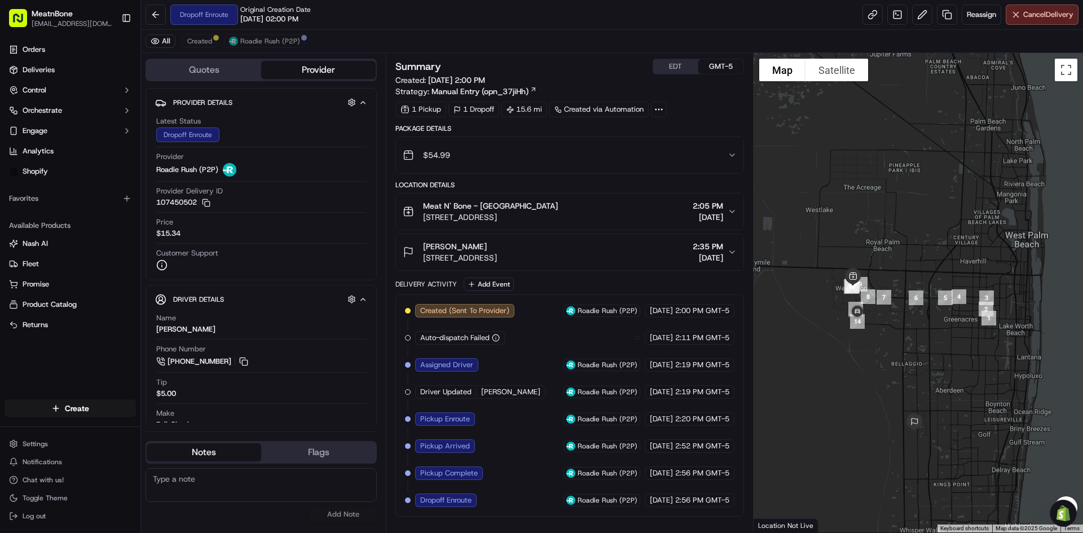 Image resolution: width=1083 pixels, height=533 pixels. What do you see at coordinates (785, 525) in the screenshot?
I see `div: Location Not Live` at bounding box center [785, 525].